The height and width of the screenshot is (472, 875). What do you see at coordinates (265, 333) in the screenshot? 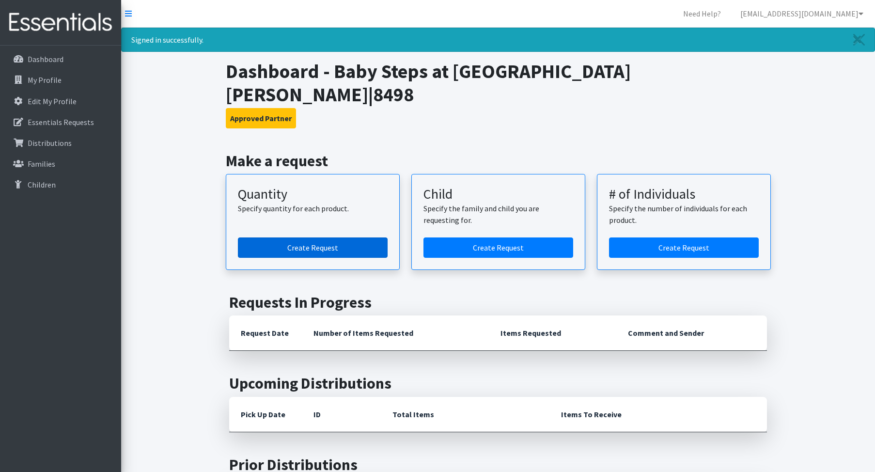
I see `th: Request Date` at bounding box center [265, 333].